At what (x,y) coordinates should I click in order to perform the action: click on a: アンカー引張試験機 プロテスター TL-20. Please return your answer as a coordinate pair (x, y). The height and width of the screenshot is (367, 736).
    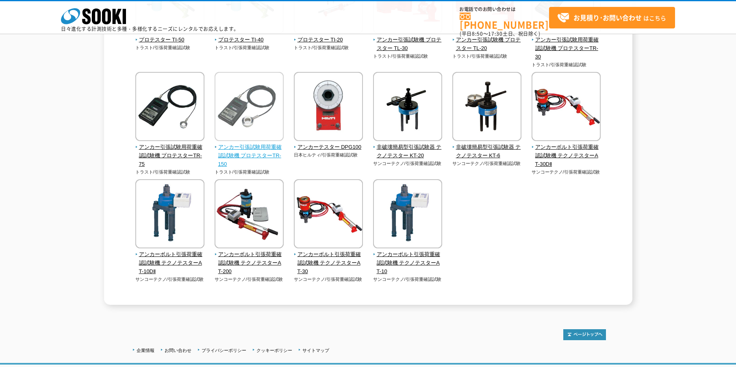
    Looking at the image, I should click on (487, 40).